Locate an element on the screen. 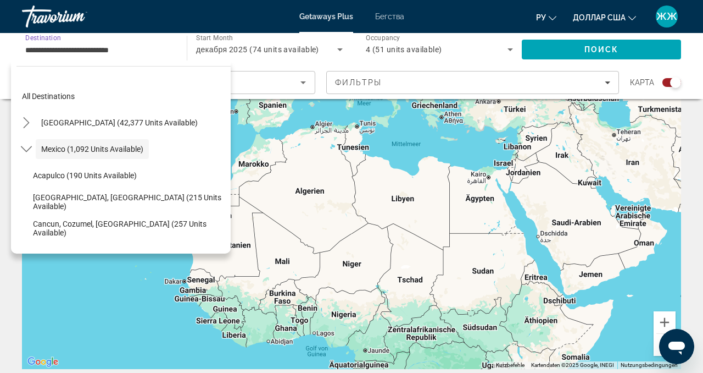  button: Toggle United States (42,377 units available) submenu is located at coordinates (26, 123).